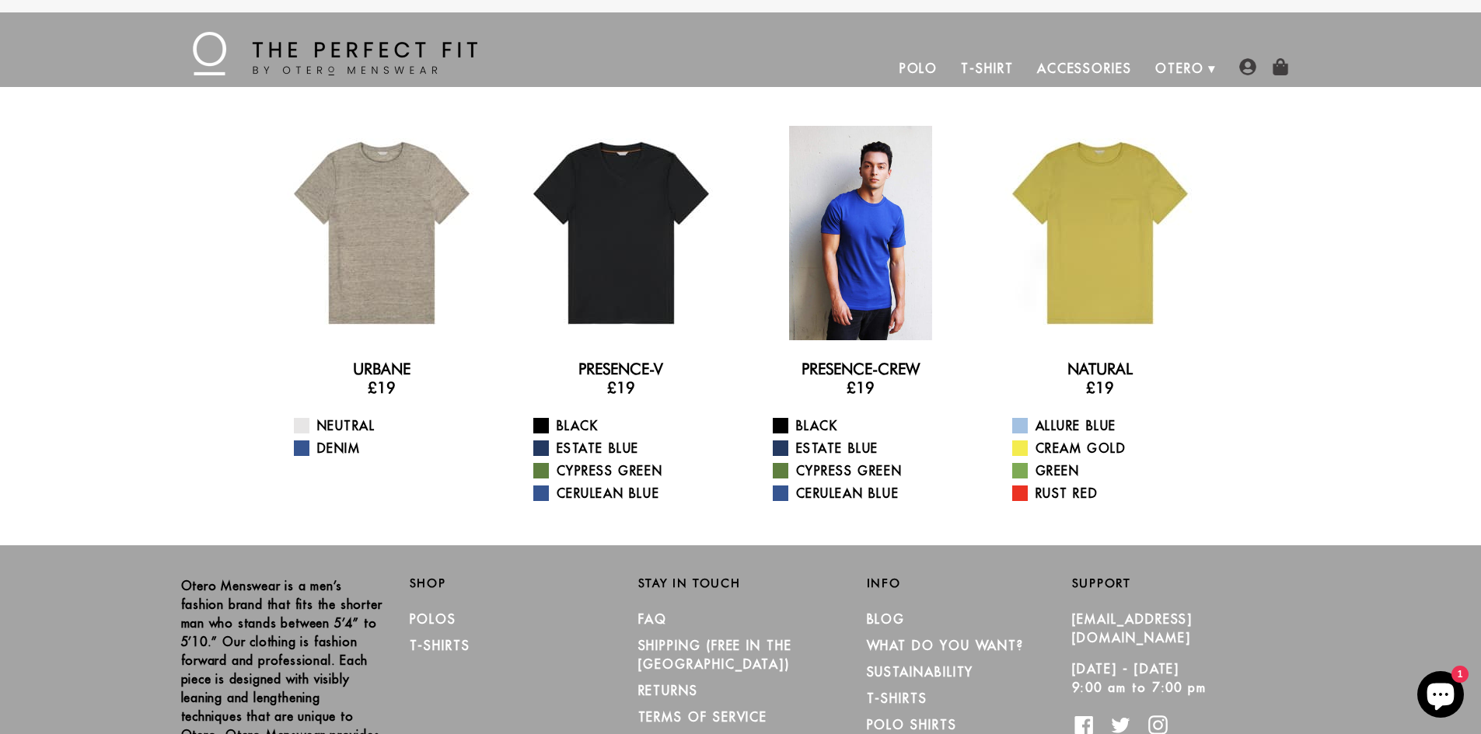 The image size is (1481, 734). I want to click on img: The Perfect Fit - by Otero Menswear - Logo, so click(335, 54).